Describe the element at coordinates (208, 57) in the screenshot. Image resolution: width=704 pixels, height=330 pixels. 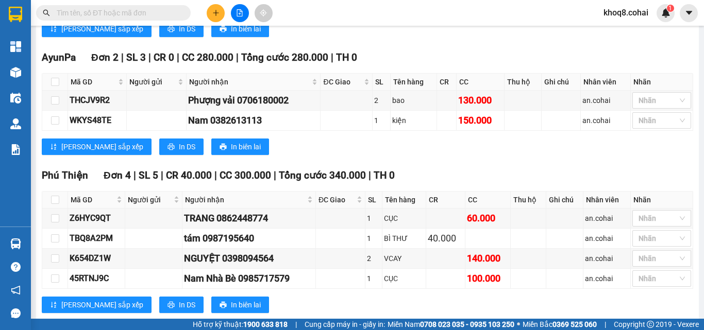
I see `span: CC 280.000` at that location.